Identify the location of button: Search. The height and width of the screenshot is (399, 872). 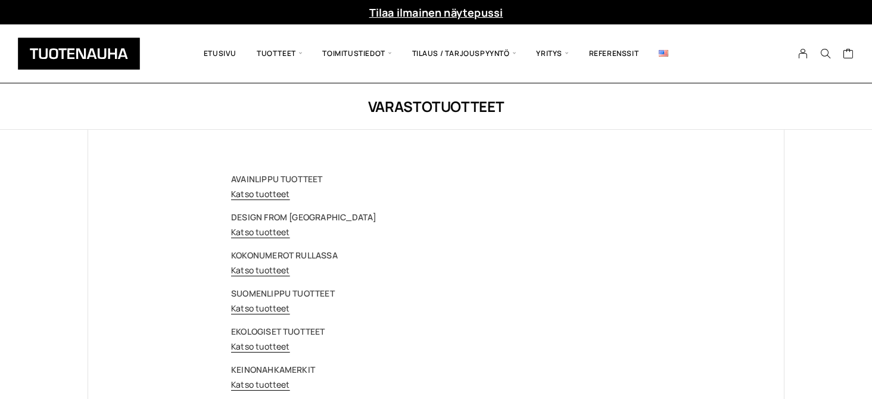
(826, 54).